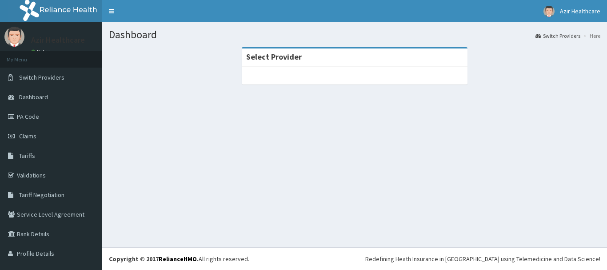 The width and height of the screenshot is (607, 270). I want to click on footer: All rights reserved., so click(354, 258).